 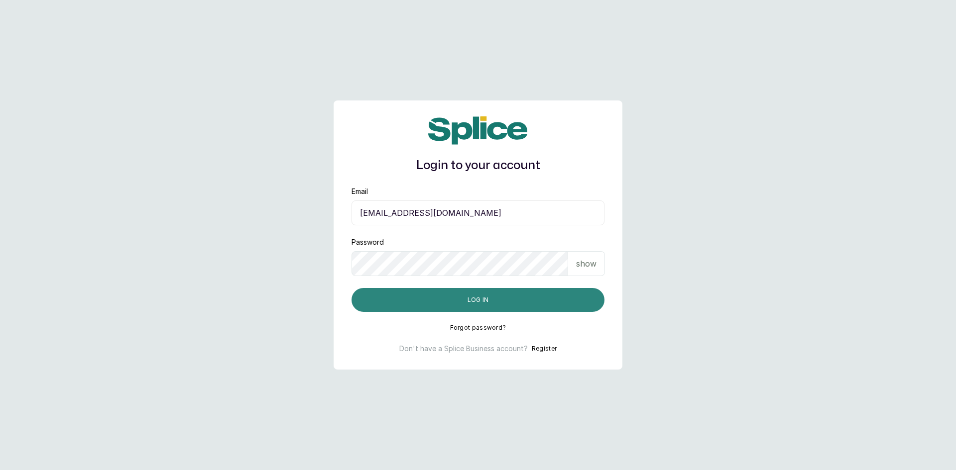 I want to click on h1: Login to your account, so click(x=478, y=166).